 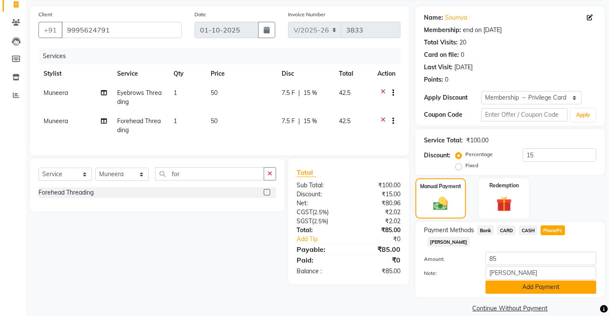 I want to click on input: Search by Name/Mobile/Email/Code, so click(x=121, y=30).